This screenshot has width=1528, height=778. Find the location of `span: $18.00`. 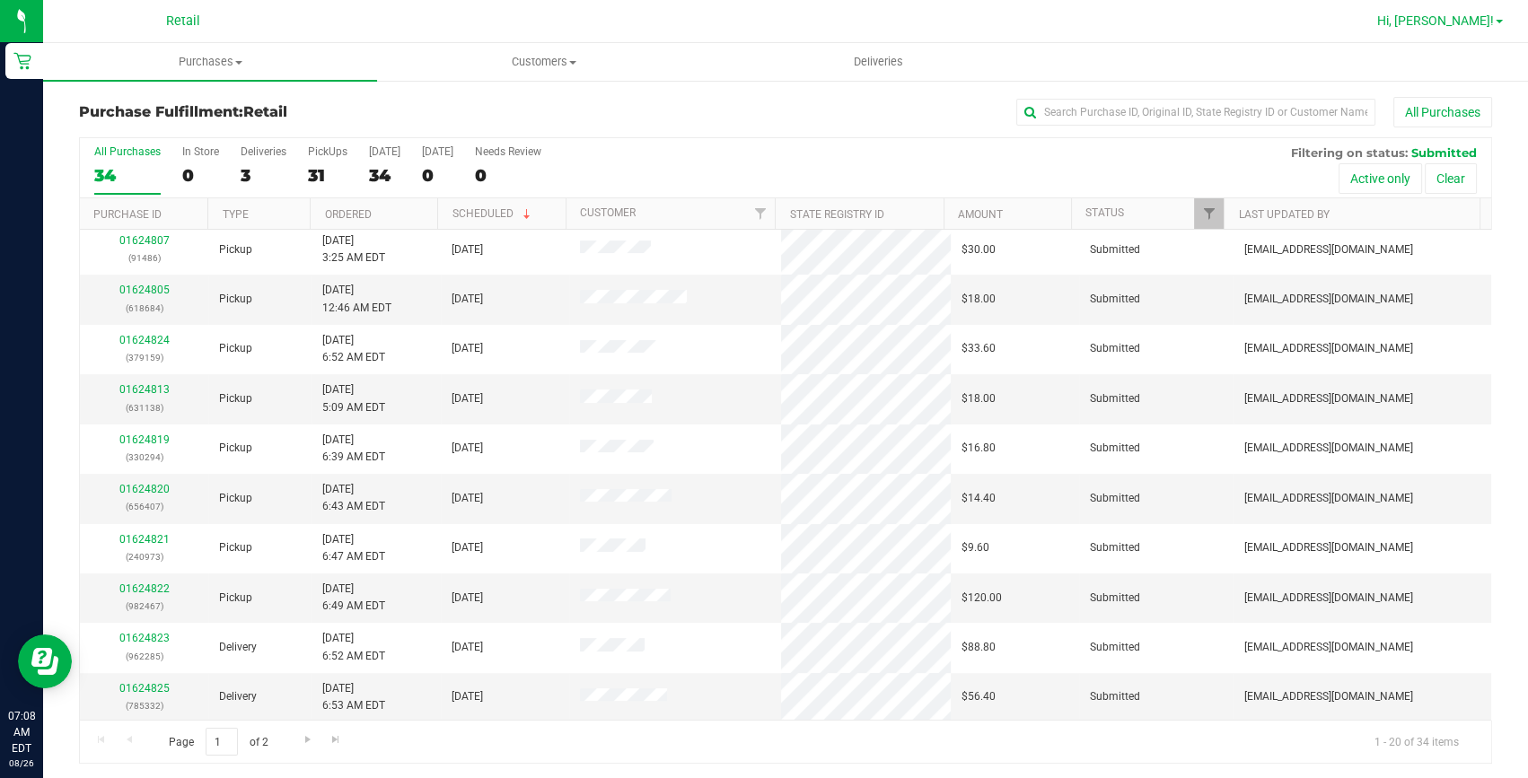

span: $18.00 is located at coordinates (979, 399).